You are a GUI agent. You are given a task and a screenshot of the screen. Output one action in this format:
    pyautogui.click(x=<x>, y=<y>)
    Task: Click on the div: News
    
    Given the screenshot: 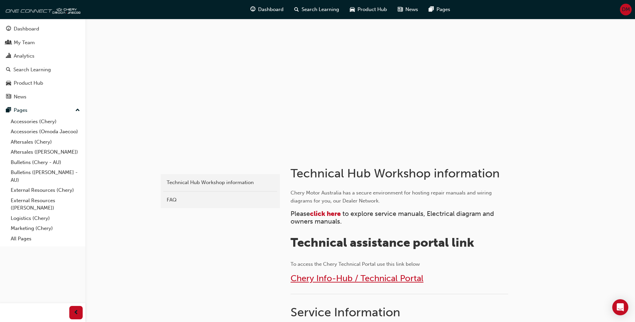 What is the action you would take?
    pyautogui.click(x=20, y=97)
    